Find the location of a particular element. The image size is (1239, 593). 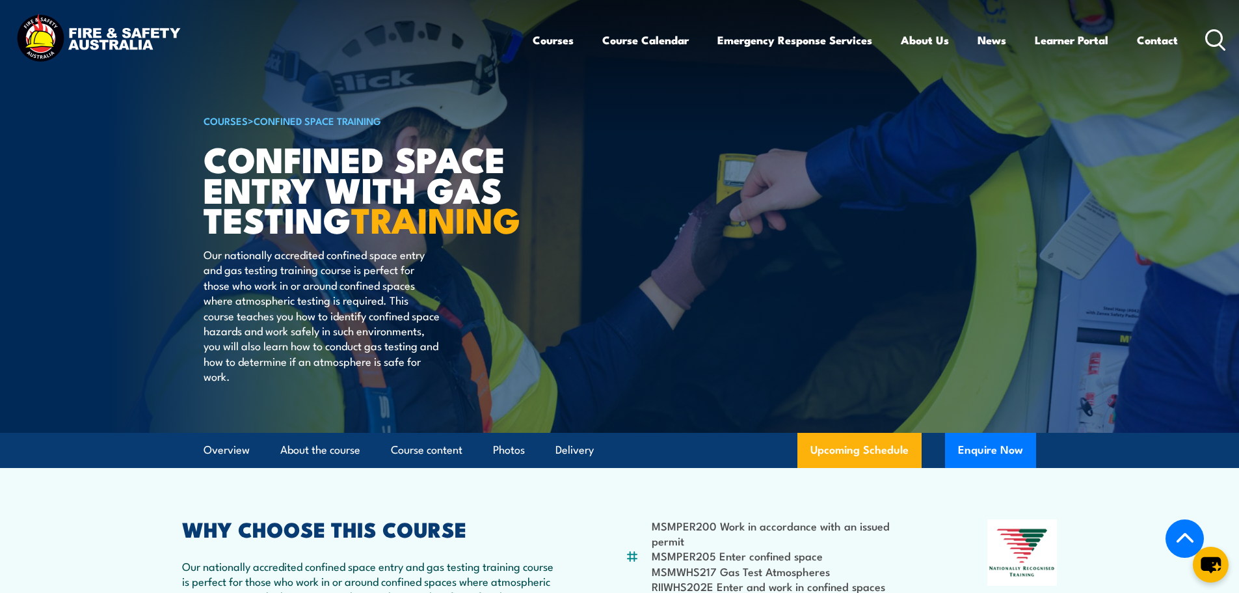

strong: TRAINING is located at coordinates (436, 218).